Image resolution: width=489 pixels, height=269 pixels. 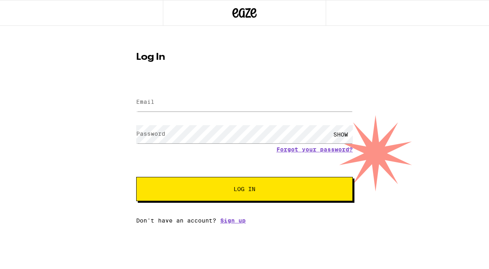 What do you see at coordinates (244, 221) in the screenshot?
I see `div: Don't have an account?` at bounding box center [244, 221].